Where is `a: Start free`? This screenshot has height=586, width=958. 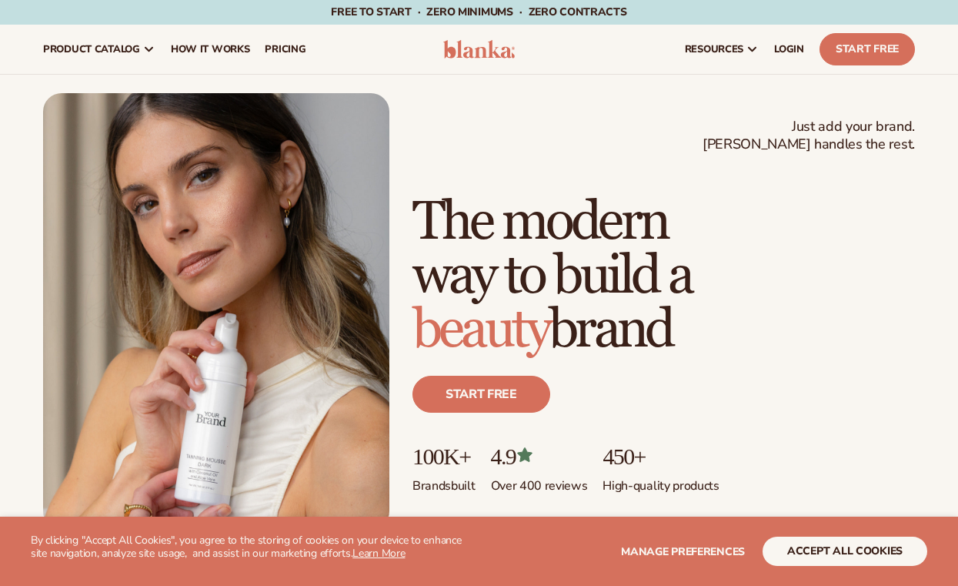 a: Start free is located at coordinates (481, 394).